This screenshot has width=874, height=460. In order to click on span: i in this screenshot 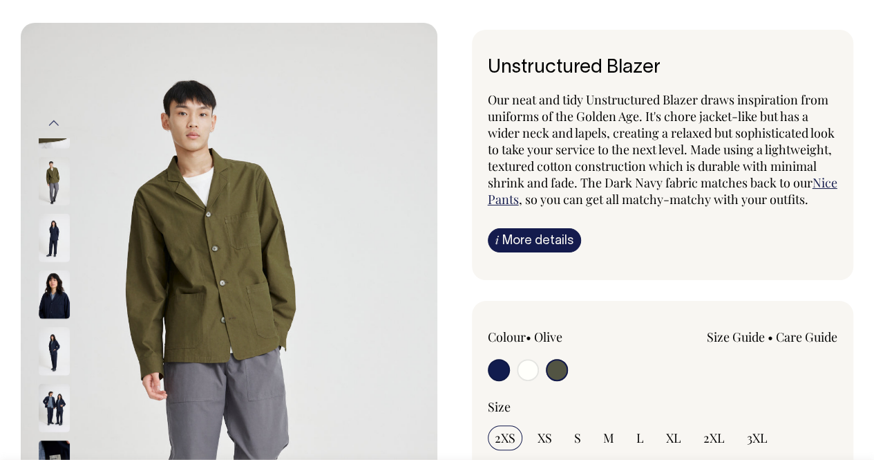, I will do `click(497, 239)`.